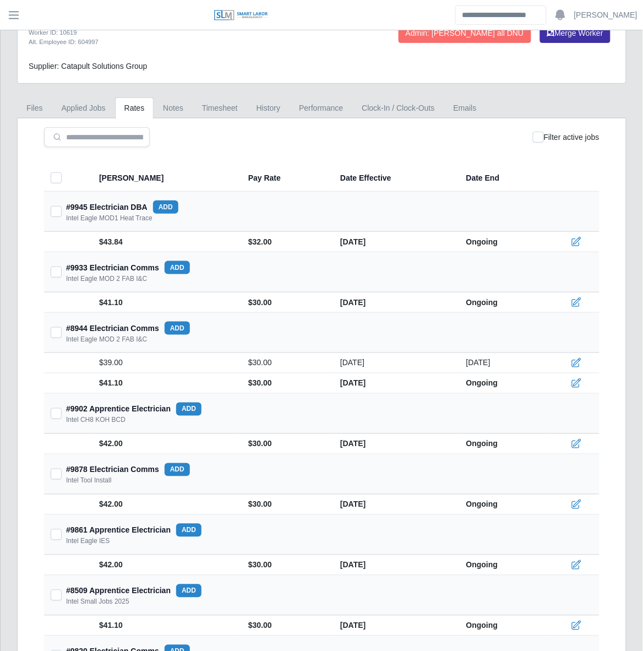  What do you see at coordinates (128, 268) in the screenshot?
I see `div: #9933 Electrician Comms` at bounding box center [128, 268].